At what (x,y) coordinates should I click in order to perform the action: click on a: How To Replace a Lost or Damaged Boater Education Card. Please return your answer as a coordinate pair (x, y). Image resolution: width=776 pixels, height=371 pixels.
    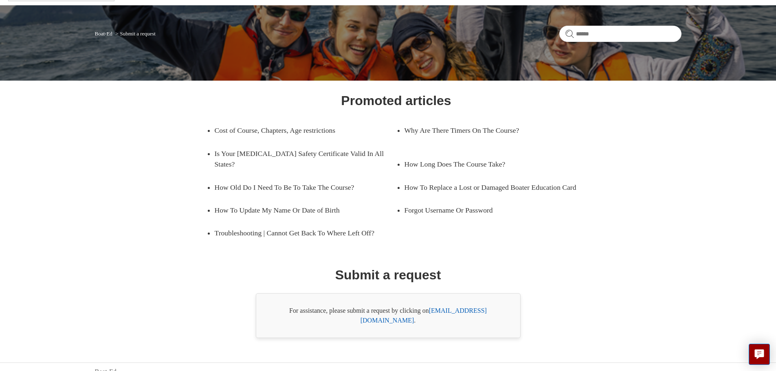
    Looking at the image, I should click on (495, 187).